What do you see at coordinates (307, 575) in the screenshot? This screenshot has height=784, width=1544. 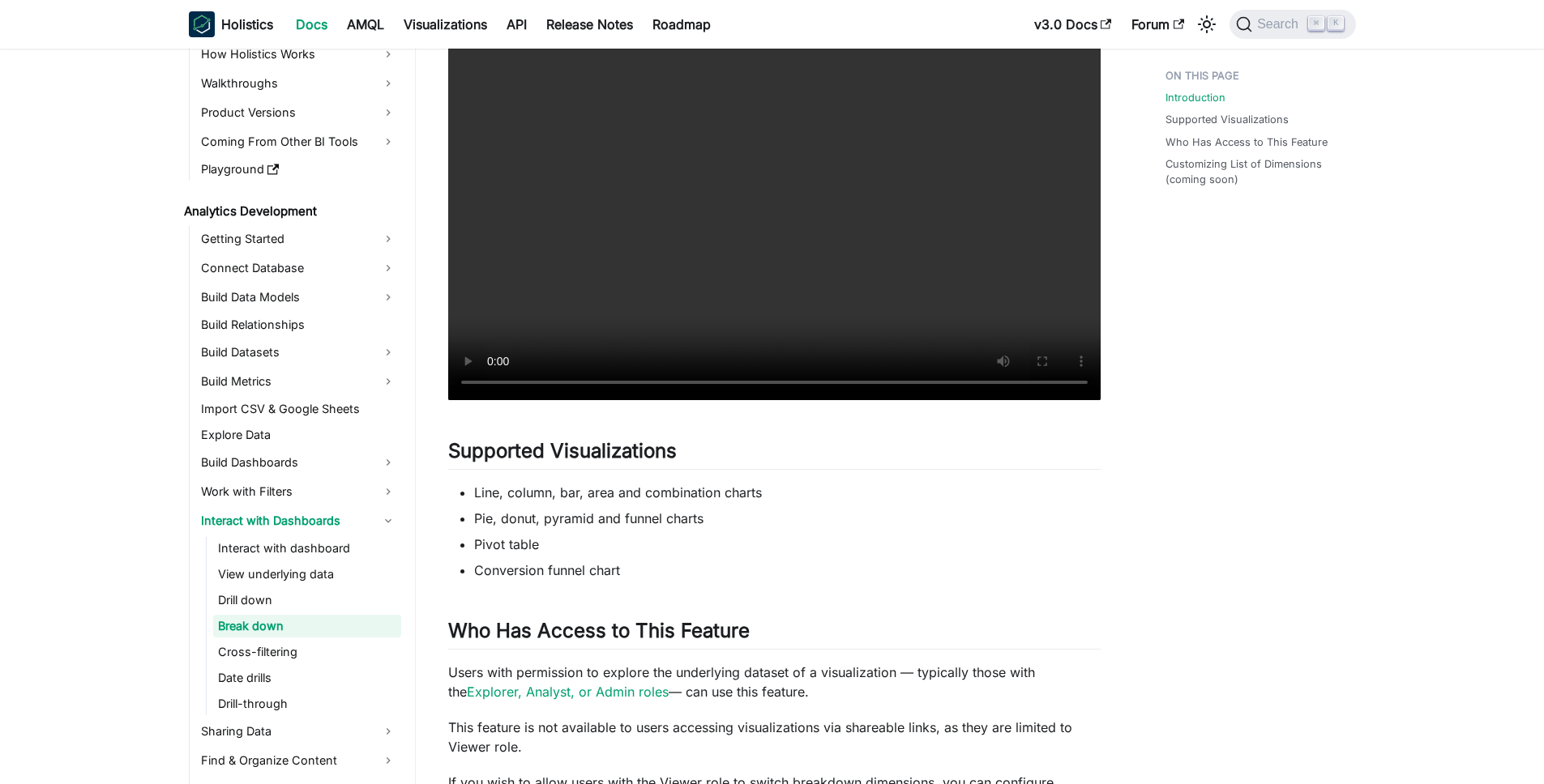 I see `a: View underlying data` at bounding box center [307, 575].